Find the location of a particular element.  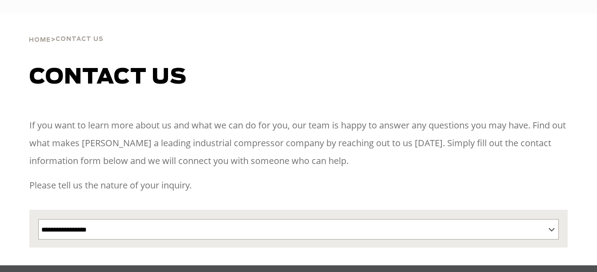

a: Home is located at coordinates (40, 40).